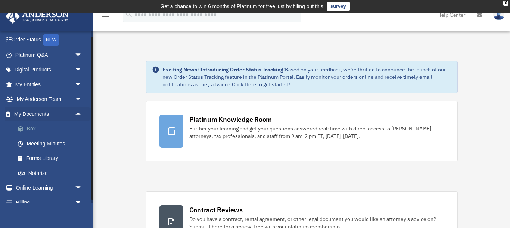  Describe the element at coordinates (49, 40) in the screenshot. I see `a: Order StatusNEW` at that location.